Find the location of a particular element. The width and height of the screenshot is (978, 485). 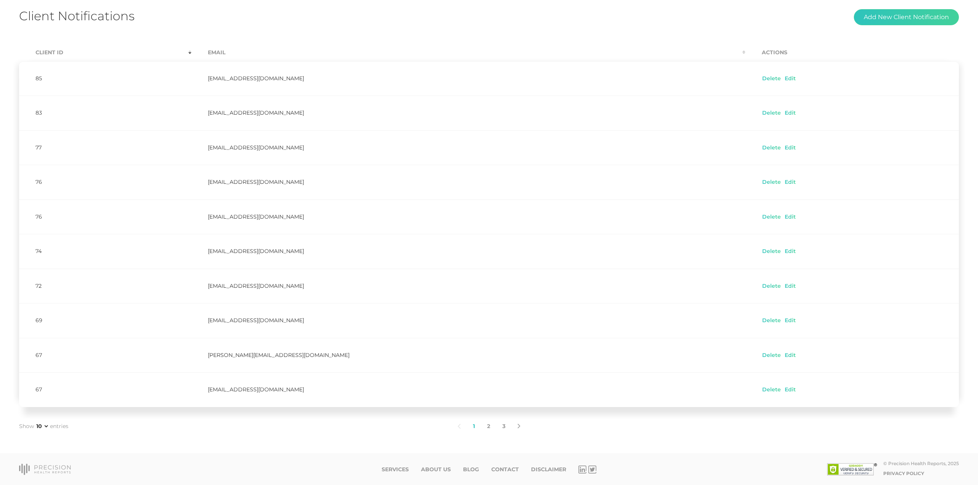

td: 77 is located at coordinates (105, 147).